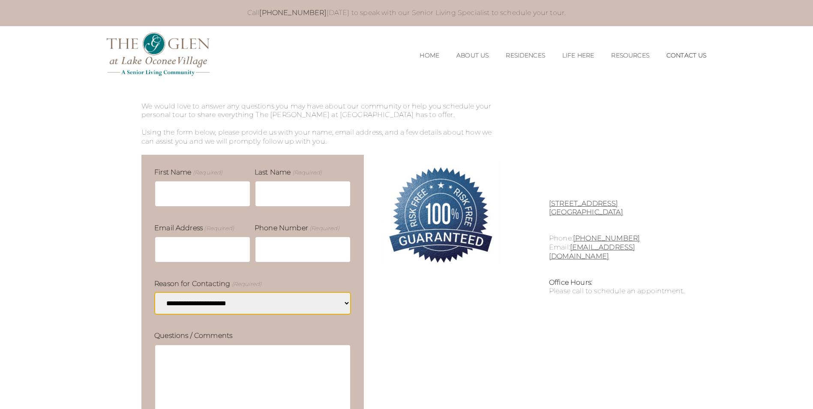 This screenshot has width=813, height=409. I want to click on label: Email Address, so click(194, 228).